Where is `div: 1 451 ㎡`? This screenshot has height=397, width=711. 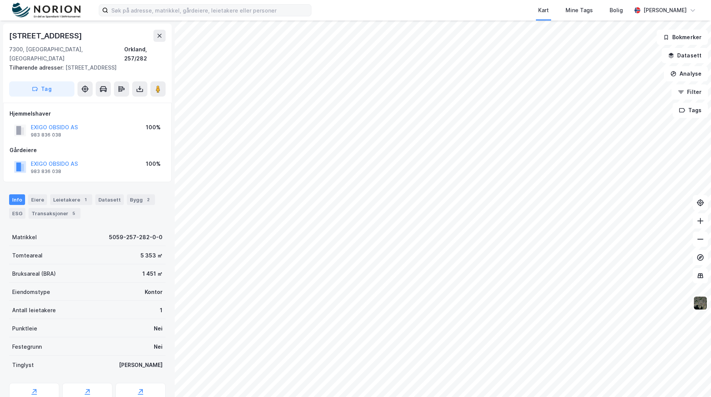 div: 1 451 ㎡ is located at coordinates (152, 273).